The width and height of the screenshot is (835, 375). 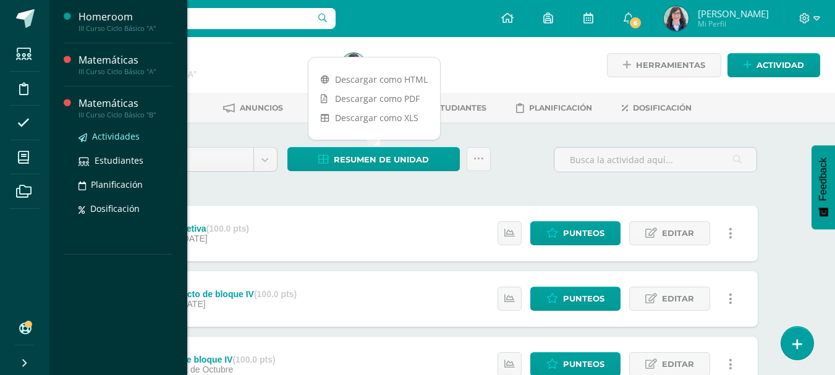 What do you see at coordinates (211, 74) in the screenshot?
I see `div: III Curso Ciclo Básico 'A'` at bounding box center [211, 74].